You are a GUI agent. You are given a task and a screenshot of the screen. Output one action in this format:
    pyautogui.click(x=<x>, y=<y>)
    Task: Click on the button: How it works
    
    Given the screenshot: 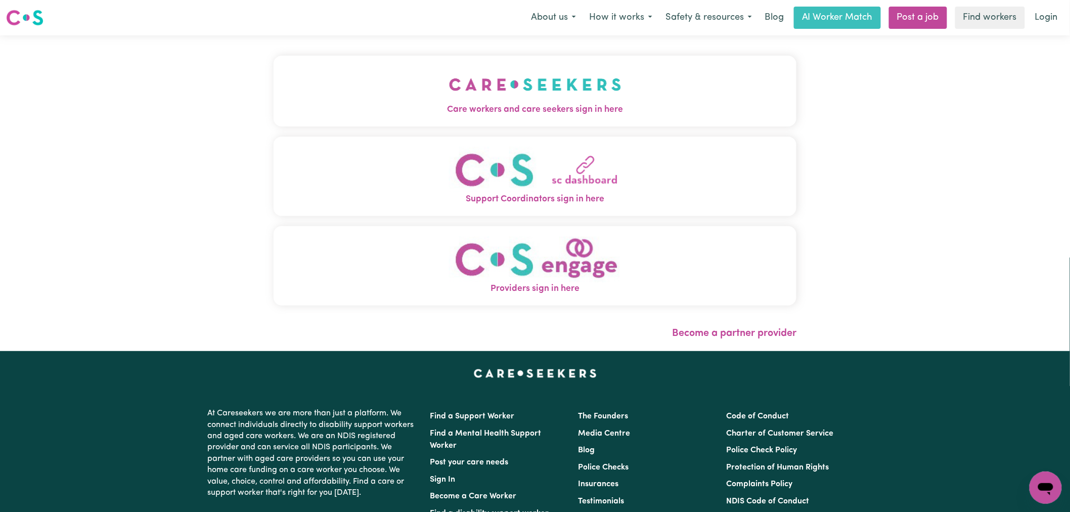 What is the action you would take?
    pyautogui.click(x=620, y=18)
    